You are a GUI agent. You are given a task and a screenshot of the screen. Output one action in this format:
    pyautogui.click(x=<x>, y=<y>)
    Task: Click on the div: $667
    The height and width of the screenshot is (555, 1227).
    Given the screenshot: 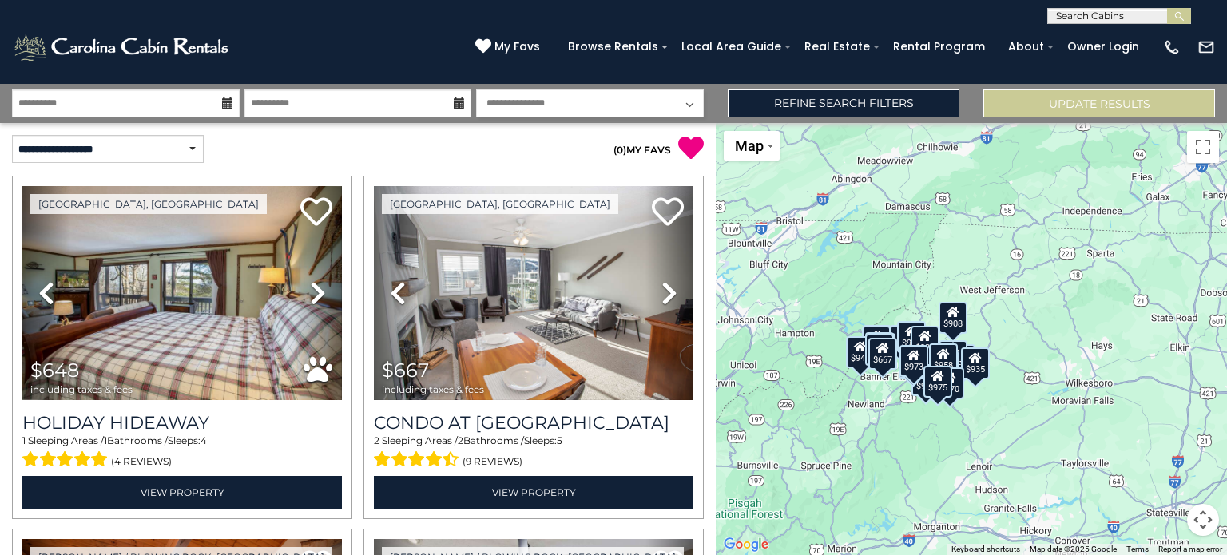 What is the action you would take?
    pyautogui.click(x=883, y=353)
    